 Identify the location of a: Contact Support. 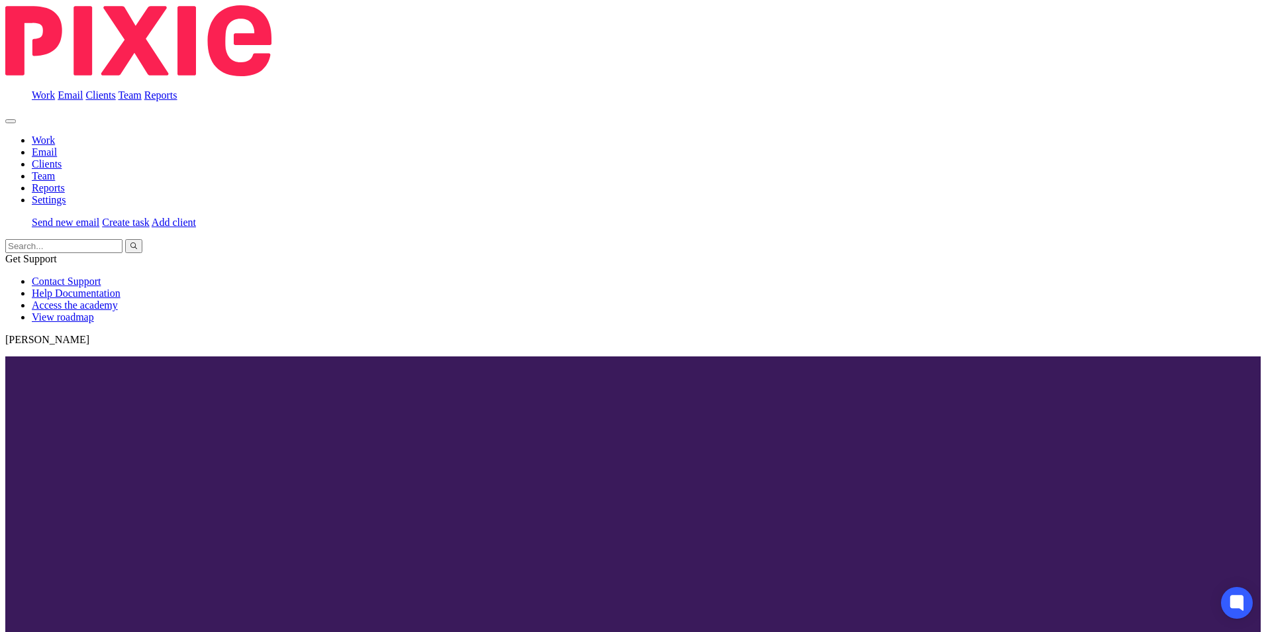
(66, 281).